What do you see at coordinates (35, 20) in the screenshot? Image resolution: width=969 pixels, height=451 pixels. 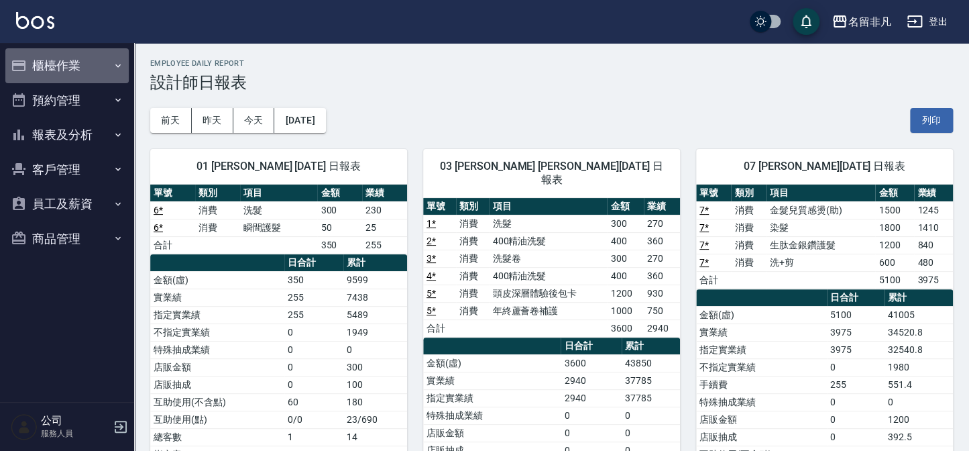 I see `img: Logo` at bounding box center [35, 20].